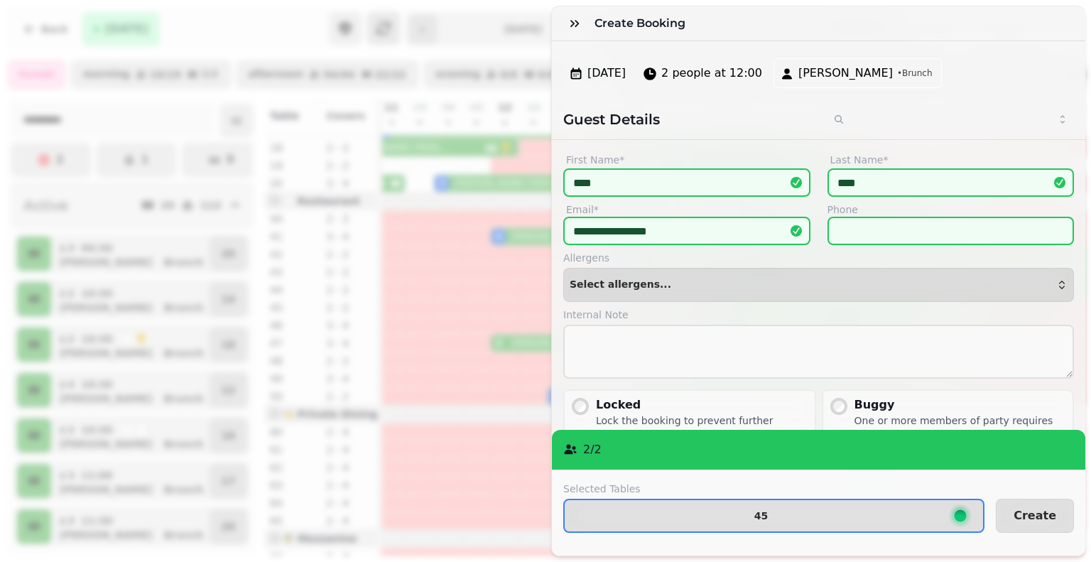 This screenshot has height=562, width=1091. What do you see at coordinates (818, 258) in the screenshot?
I see `label: Allergens` at bounding box center [818, 258].